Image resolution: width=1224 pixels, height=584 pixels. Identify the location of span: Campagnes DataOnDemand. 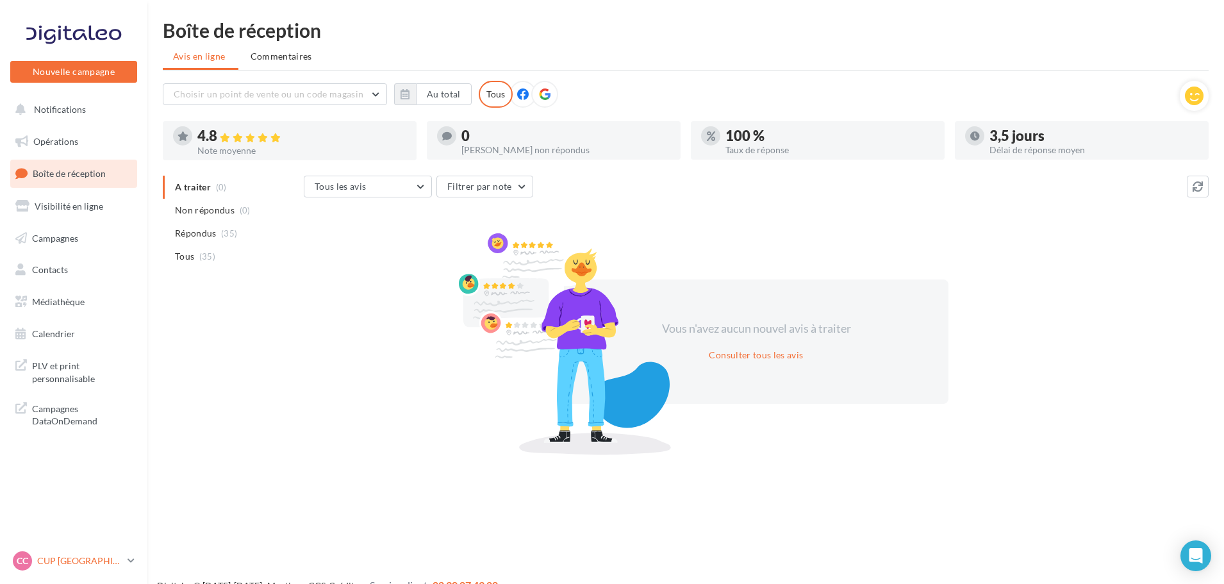
(82, 413).